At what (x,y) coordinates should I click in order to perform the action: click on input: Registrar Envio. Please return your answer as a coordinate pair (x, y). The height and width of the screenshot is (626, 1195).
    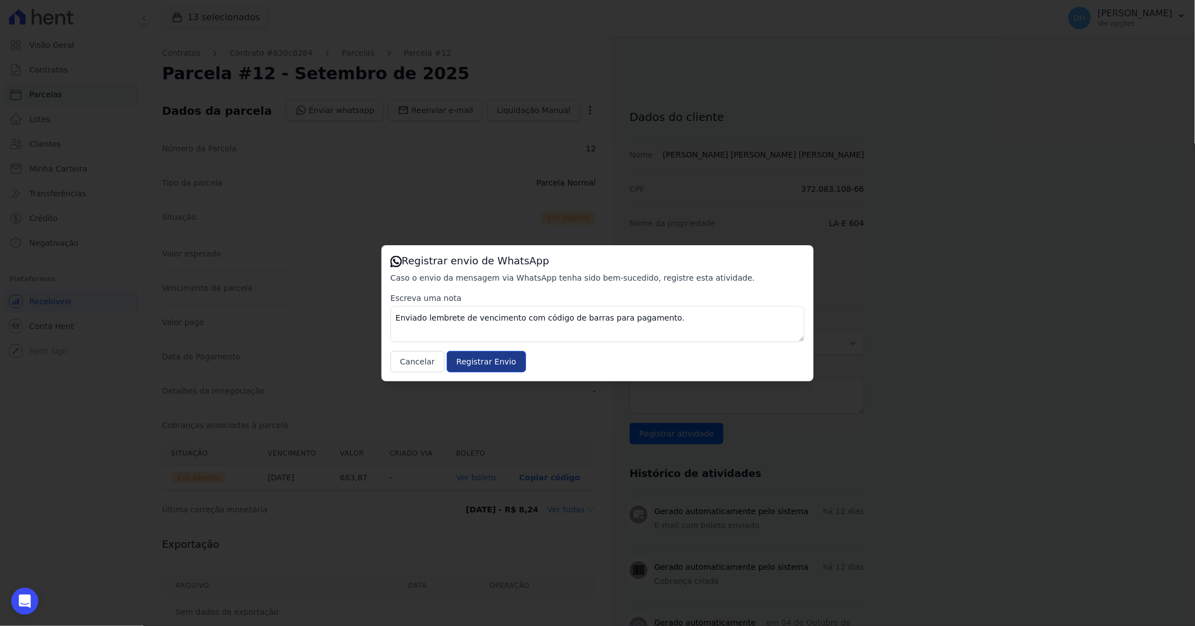
    Looking at the image, I should click on (486, 362).